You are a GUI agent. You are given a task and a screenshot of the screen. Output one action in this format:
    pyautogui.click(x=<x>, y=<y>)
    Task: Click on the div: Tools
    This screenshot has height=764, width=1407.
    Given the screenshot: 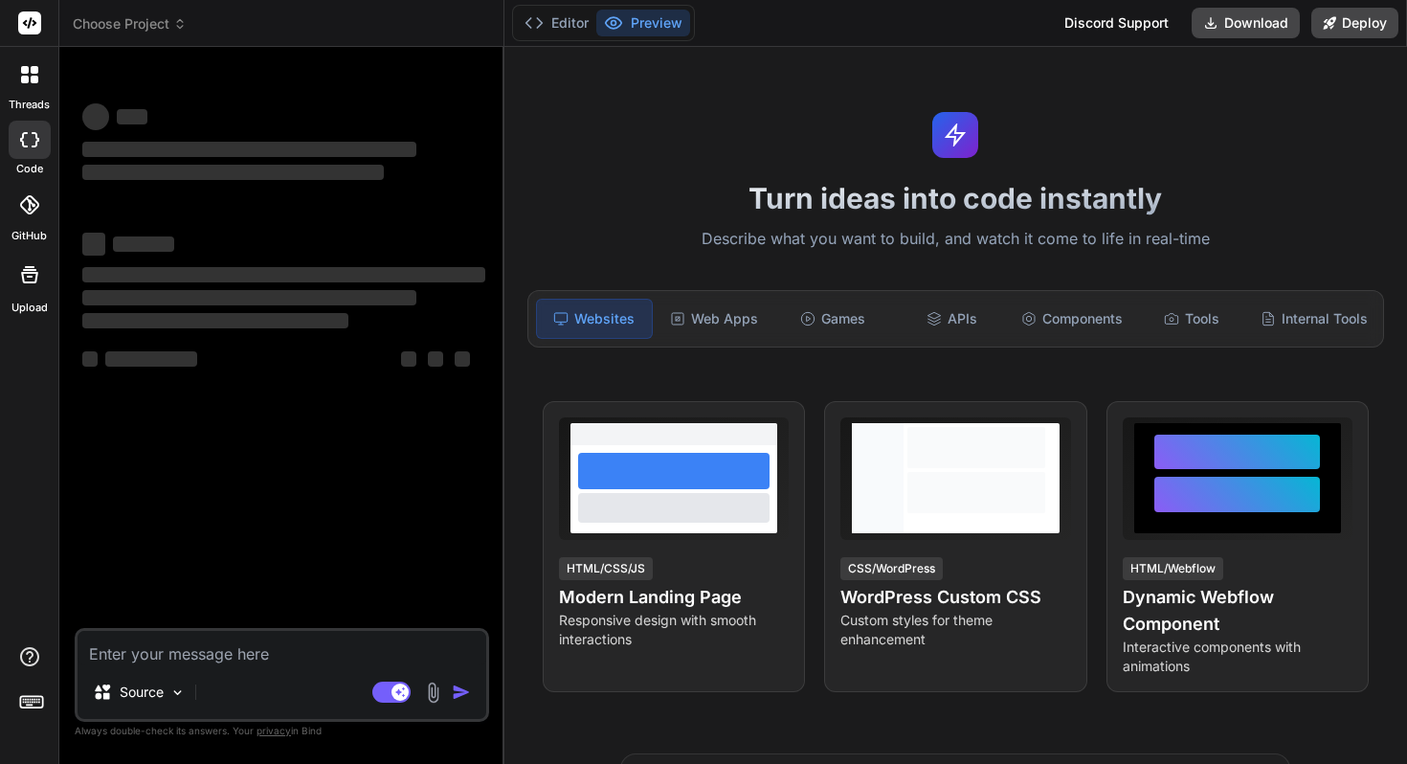 What is the action you would take?
    pyautogui.click(x=1191, y=319)
    